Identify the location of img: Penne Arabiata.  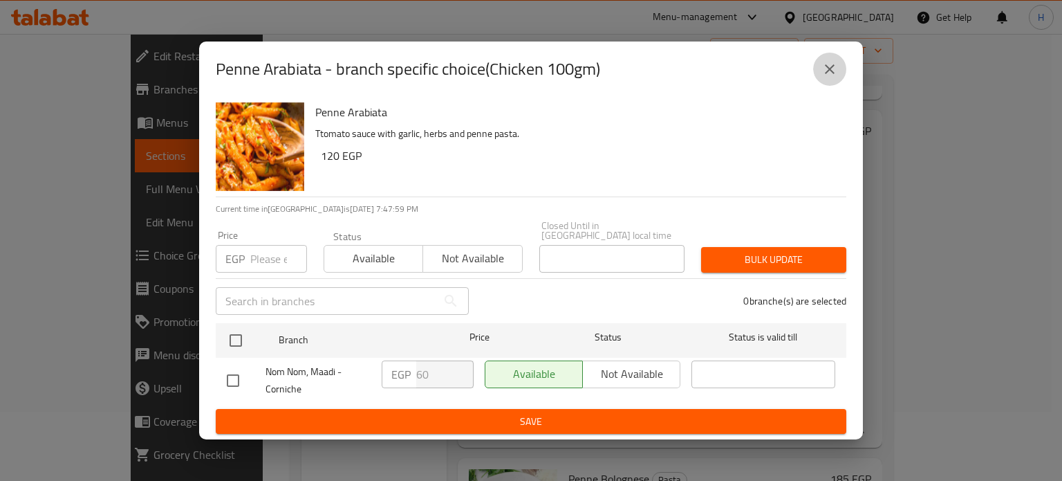
(260, 147).